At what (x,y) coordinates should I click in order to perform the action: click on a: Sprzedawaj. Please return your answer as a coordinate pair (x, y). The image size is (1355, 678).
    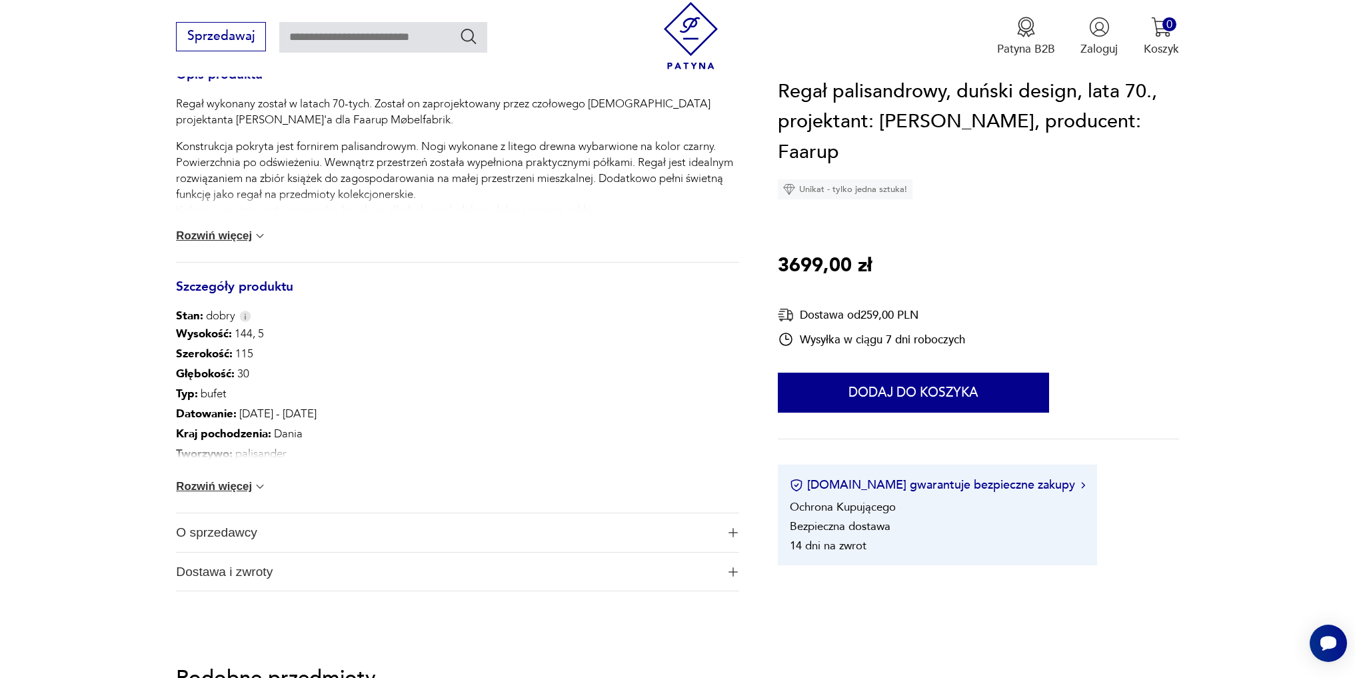
    Looking at the image, I should click on (221, 37).